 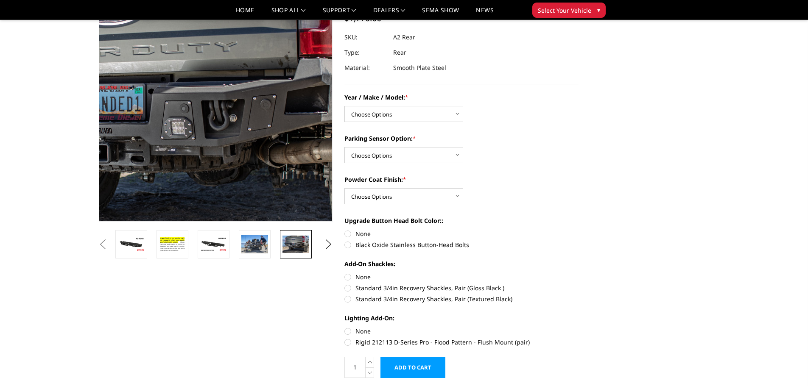 What do you see at coordinates (564, 10) in the screenshot?
I see `span: Select Your Vehicle` at bounding box center [564, 10].